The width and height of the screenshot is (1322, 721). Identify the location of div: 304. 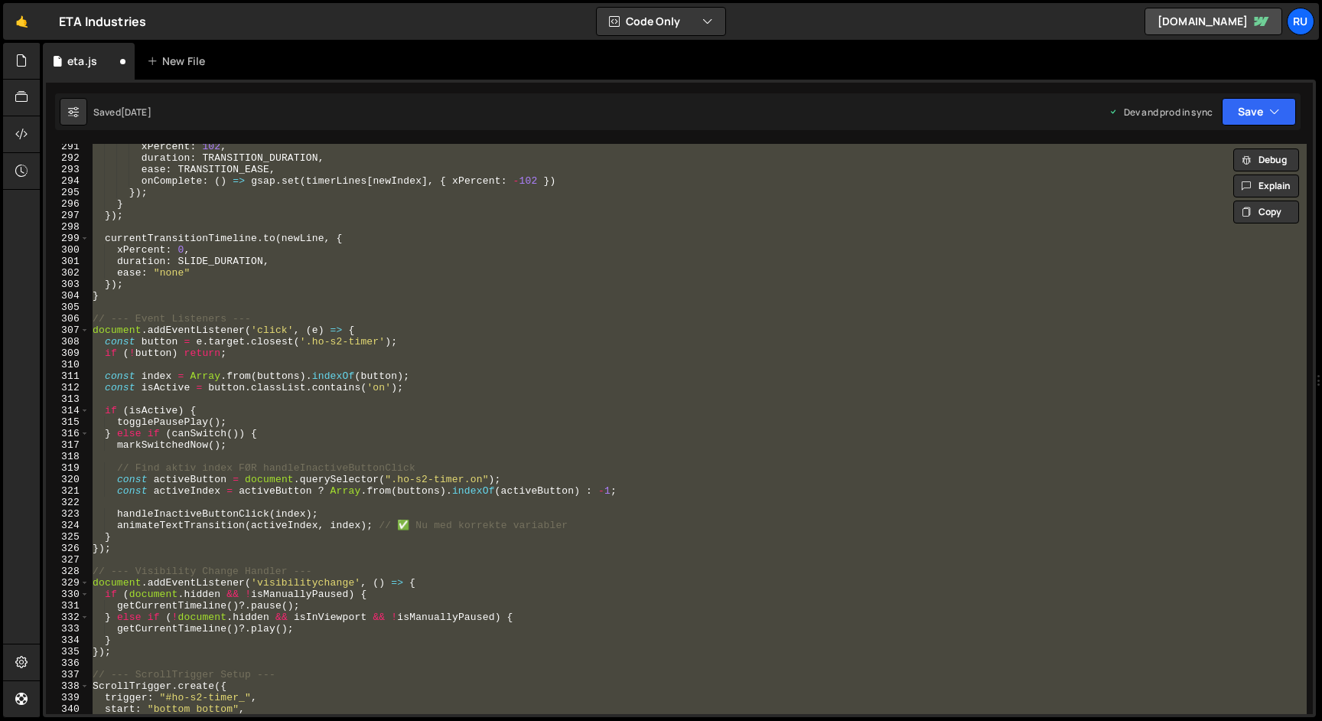
(67, 295).